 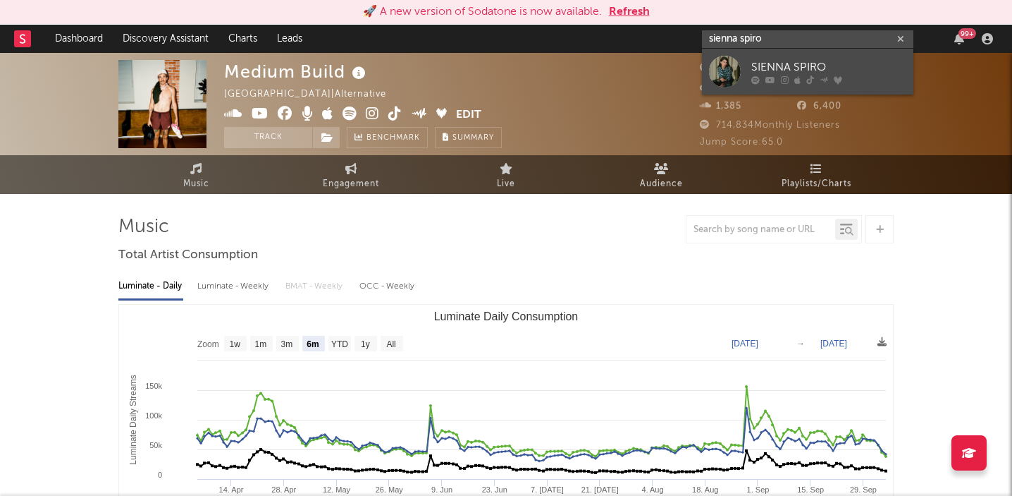 I want to click on a: Discovery Assistant, so click(x=166, y=39).